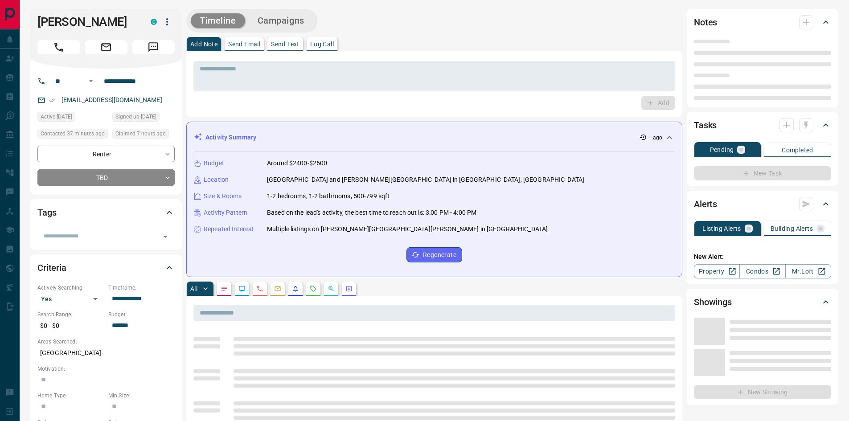 The height and width of the screenshot is (421, 849). What do you see at coordinates (278, 289) in the screenshot?
I see `svg: Emails` at bounding box center [278, 289].